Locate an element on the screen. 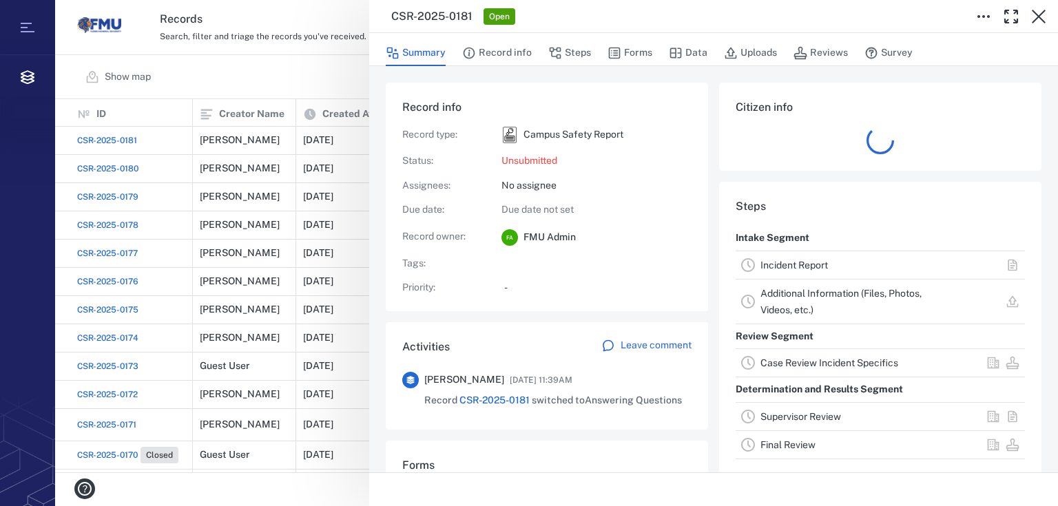 The image size is (1058, 506). h6: Activities is located at coordinates (426, 347).